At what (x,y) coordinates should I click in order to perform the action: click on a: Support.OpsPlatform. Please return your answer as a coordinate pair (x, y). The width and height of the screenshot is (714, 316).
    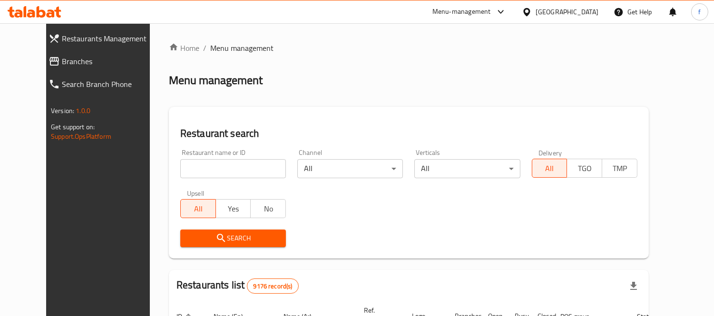
    Looking at the image, I should click on (81, 136).